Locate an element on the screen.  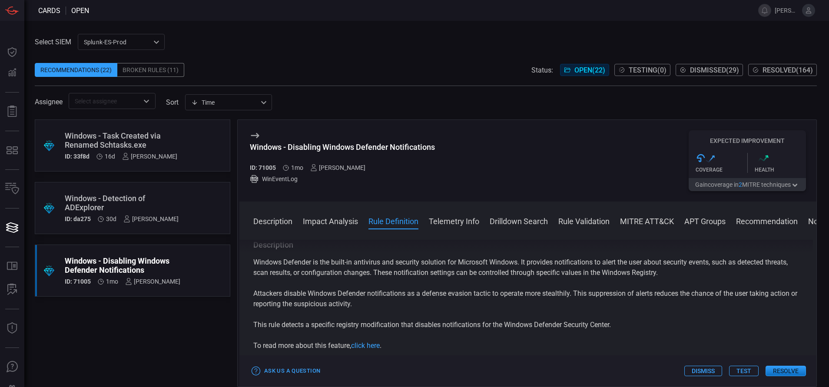
button: Rule Definition is located at coordinates (393, 221).